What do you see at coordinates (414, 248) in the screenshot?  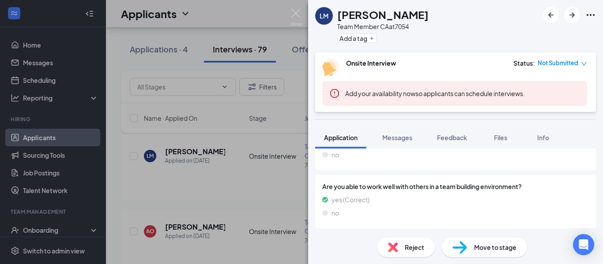 I see `span: Reject` at bounding box center [414, 248].